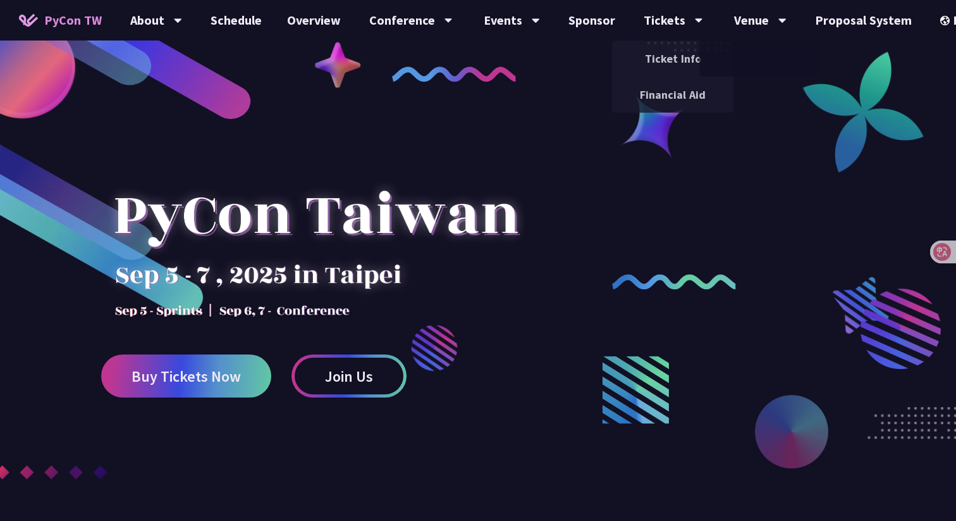 Image resolution: width=956 pixels, height=521 pixels. I want to click on img: curly-1.ebdbada.png, so click(454, 74).